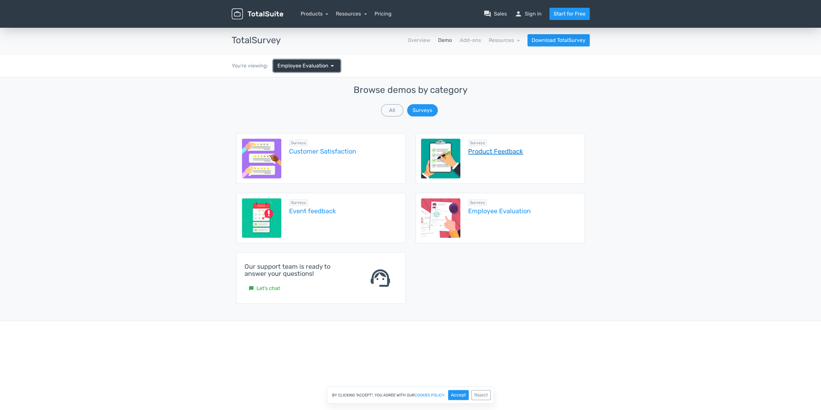 The image size is (821, 410). I want to click on small: sms, so click(251, 288).